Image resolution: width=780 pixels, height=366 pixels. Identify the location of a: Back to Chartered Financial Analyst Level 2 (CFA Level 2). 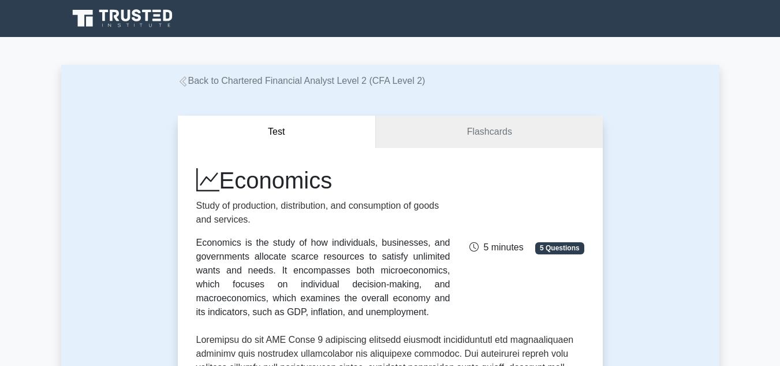
(302, 80).